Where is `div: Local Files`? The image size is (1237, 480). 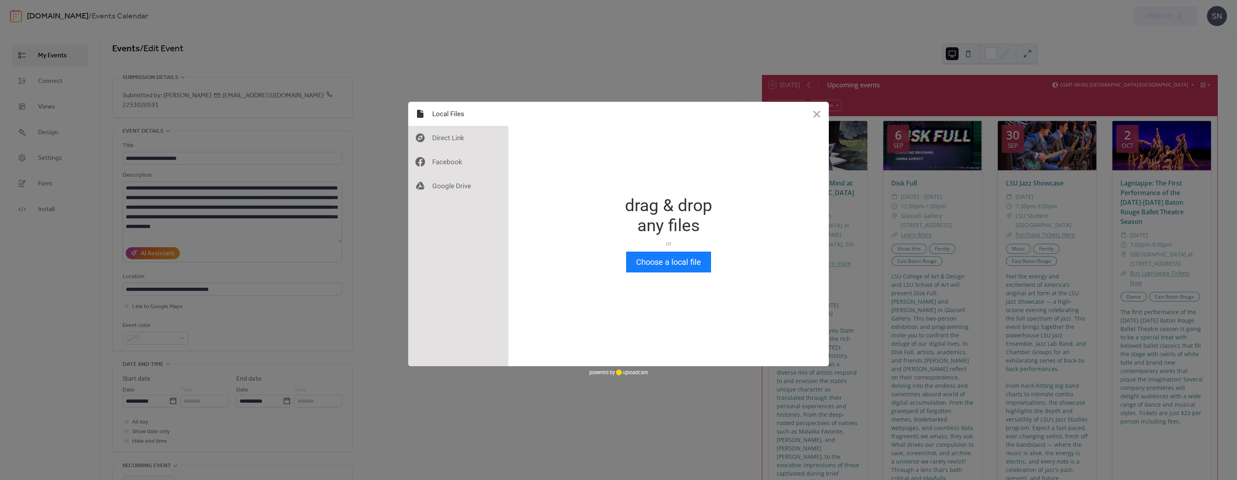 div: Local Files is located at coordinates (458, 114).